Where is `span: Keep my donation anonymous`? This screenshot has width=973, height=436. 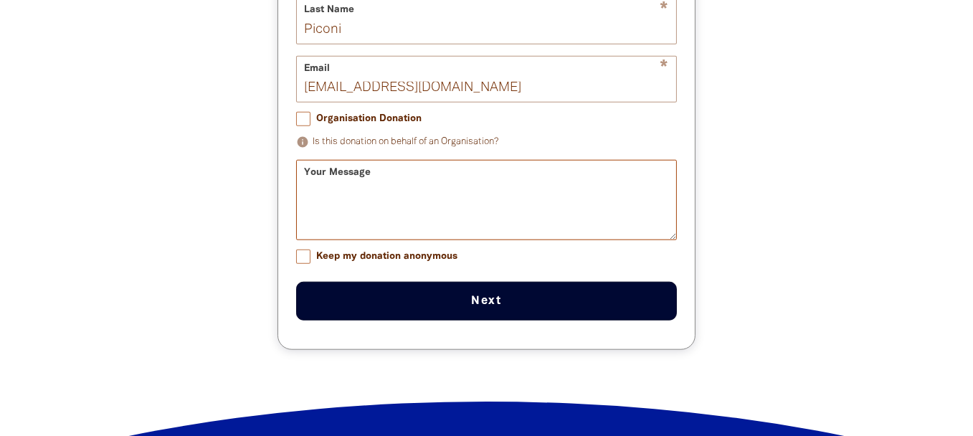 span: Keep my donation anonymous is located at coordinates (386, 256).